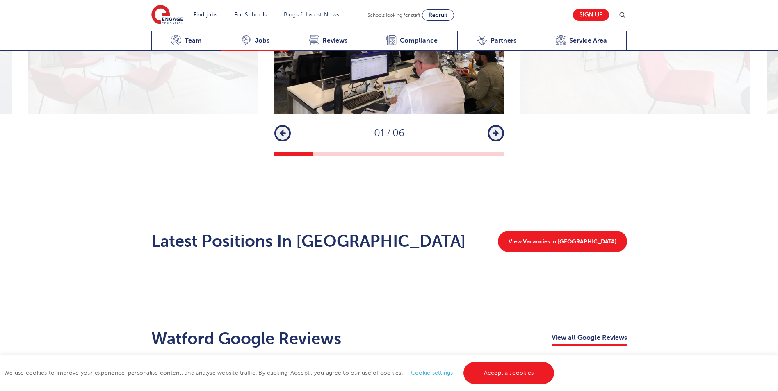 This screenshot has width=778, height=391. I want to click on a: Reviews, so click(328, 41).